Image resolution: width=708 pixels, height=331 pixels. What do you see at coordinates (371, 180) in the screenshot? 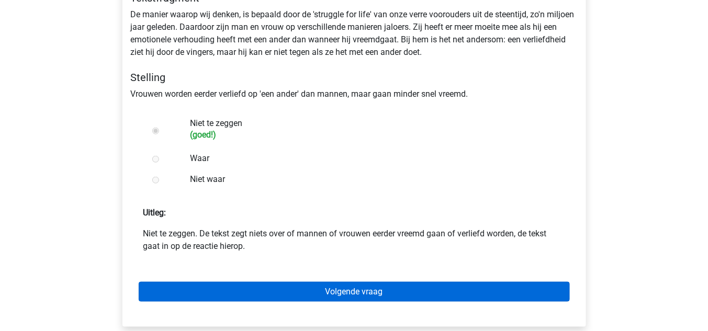
I see `label: Niet waar` at bounding box center [371, 180].